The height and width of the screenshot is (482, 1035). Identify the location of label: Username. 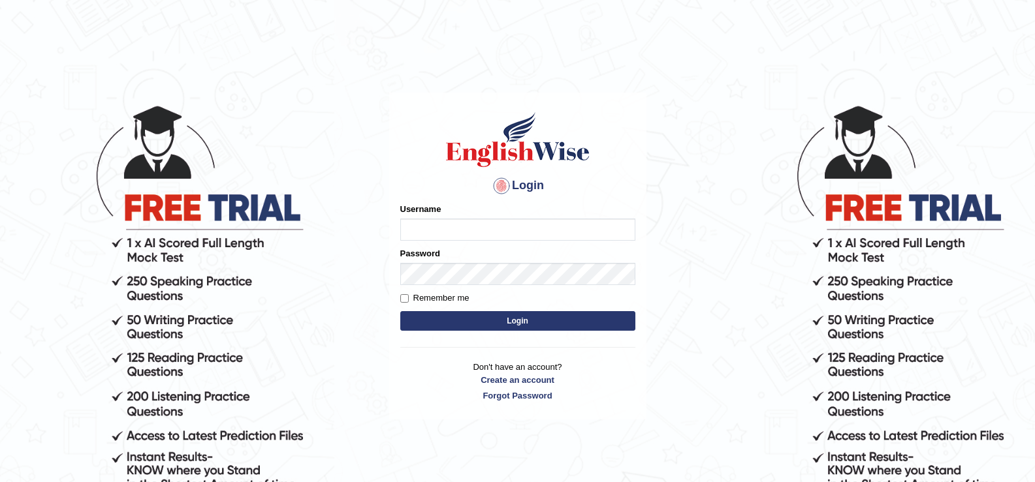
(420, 209).